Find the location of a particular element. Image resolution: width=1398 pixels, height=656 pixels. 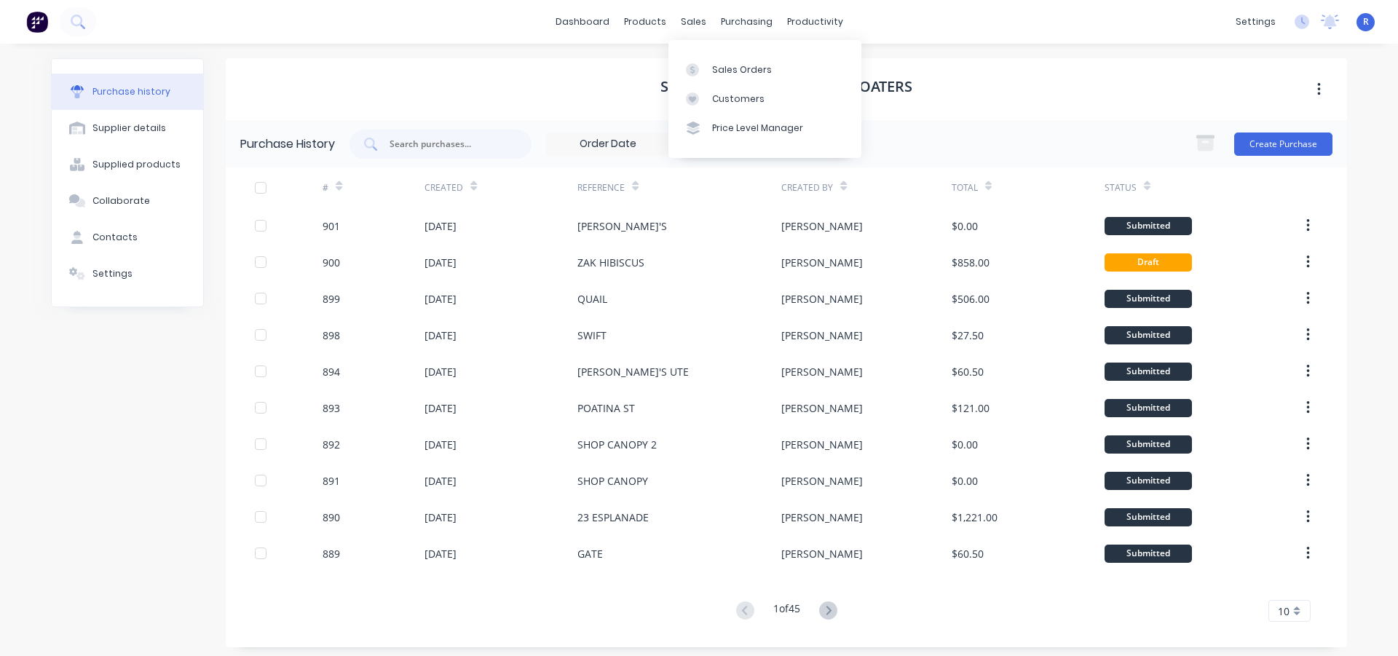

div: 23 ESPLANADE is located at coordinates (613, 517).